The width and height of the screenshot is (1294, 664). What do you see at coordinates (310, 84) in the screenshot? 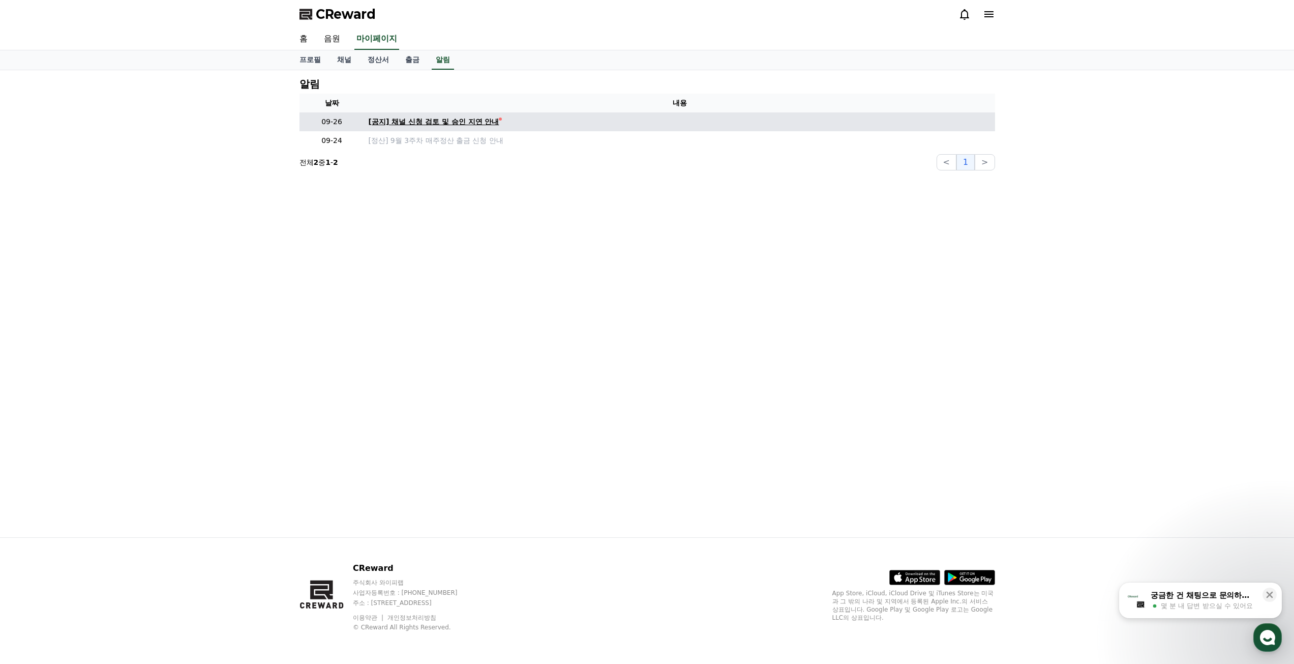
I see `h4: 알림` at bounding box center [310, 84].